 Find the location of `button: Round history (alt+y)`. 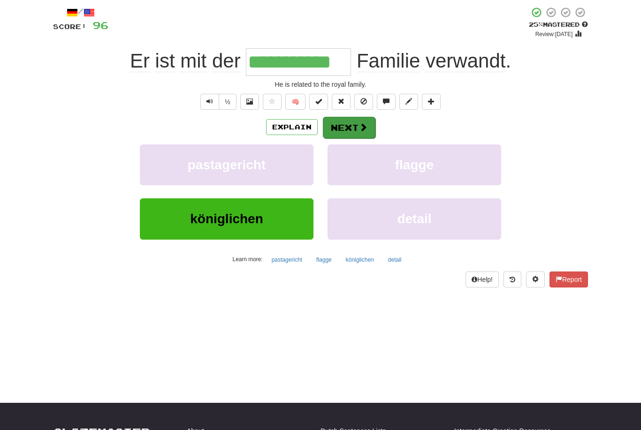

button: Round history (alt+y) is located at coordinates (512, 280).